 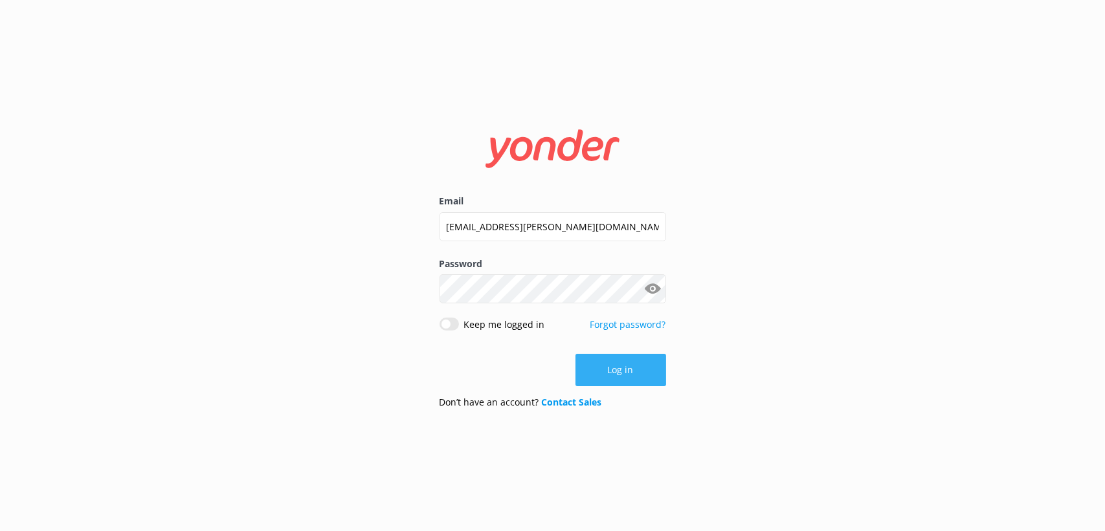 What do you see at coordinates (621, 370) in the screenshot?
I see `button: Log in` at bounding box center [621, 370].